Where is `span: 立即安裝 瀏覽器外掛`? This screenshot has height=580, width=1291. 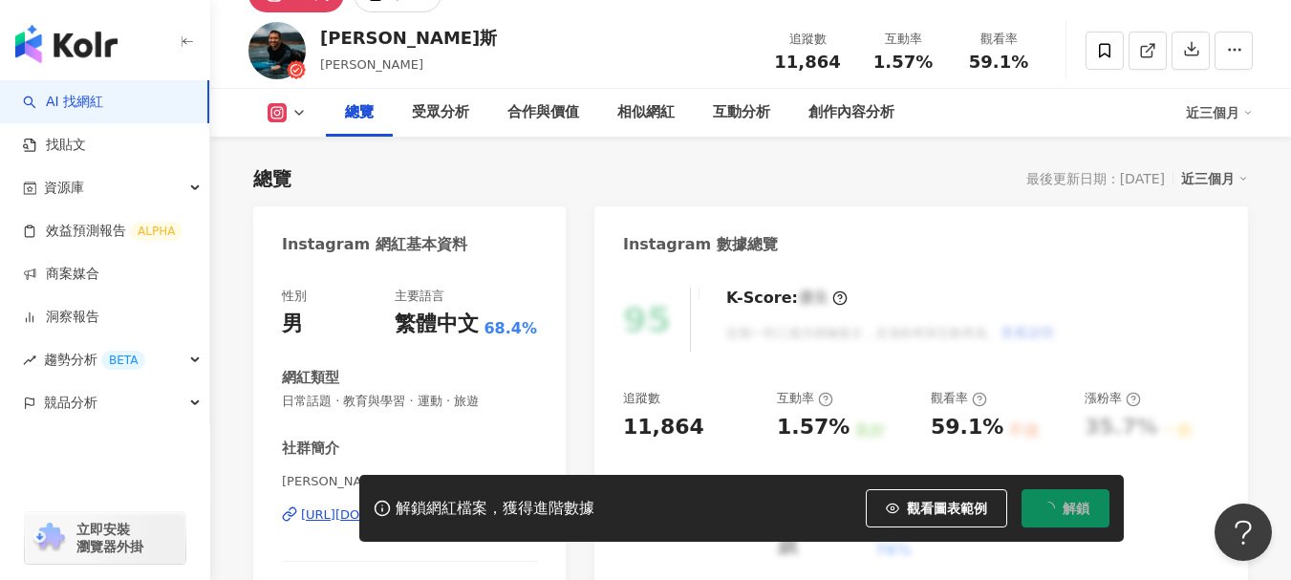
span: 立即安裝 瀏覽器外掛 is located at coordinates (110, 538).